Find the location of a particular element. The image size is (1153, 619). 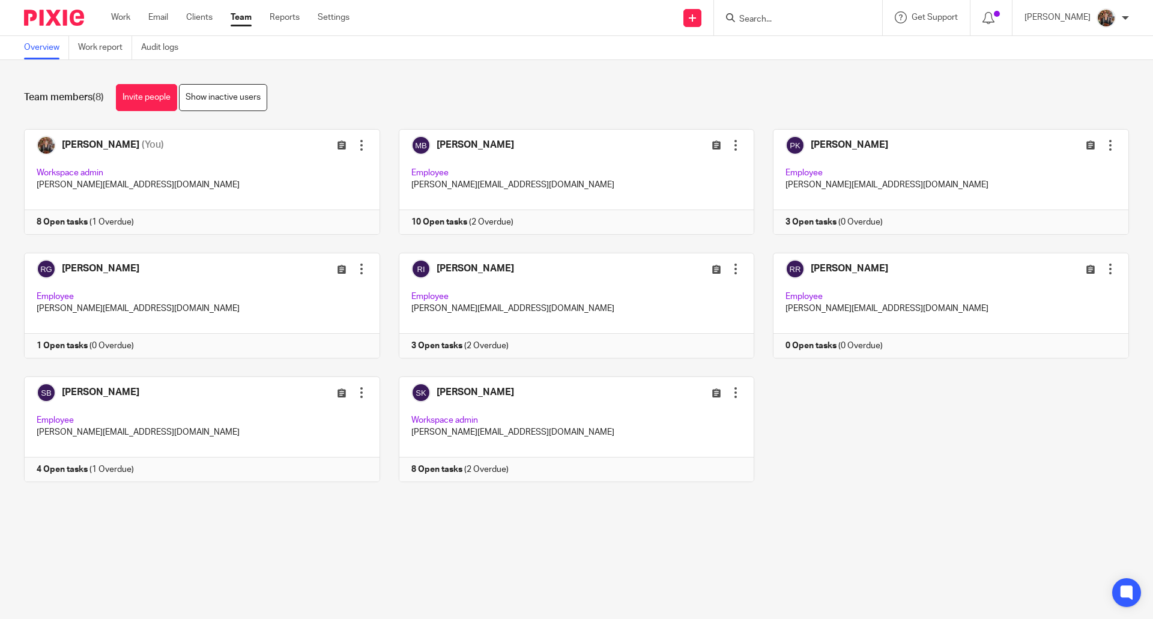

a: Invite people is located at coordinates (146, 97).